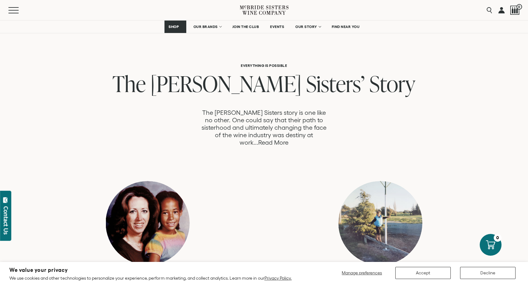 The image size is (528, 284). Describe the element at coordinates (308, 27) in the screenshot. I see `a: OUR STORY` at that location.